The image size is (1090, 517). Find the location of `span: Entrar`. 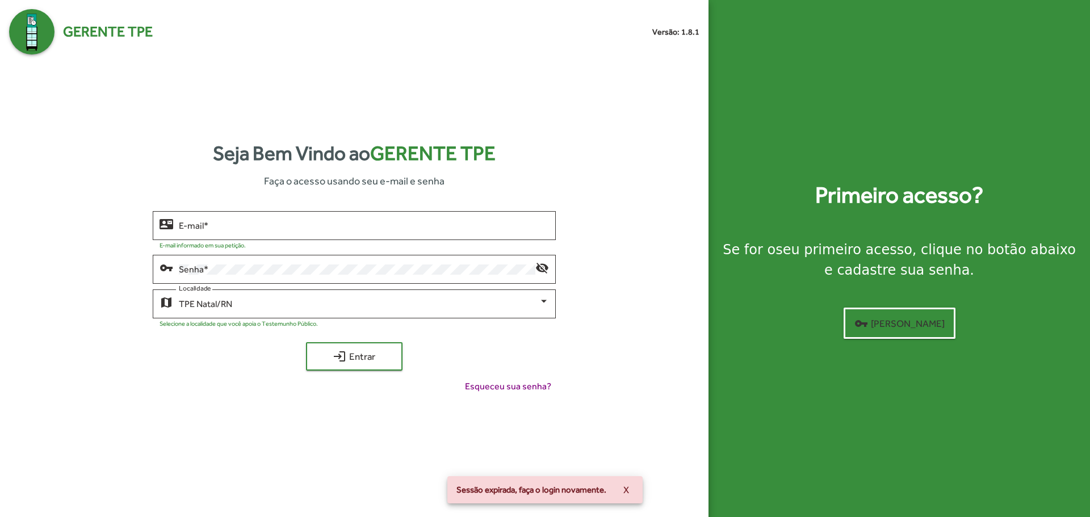

span: Entrar is located at coordinates (354, 357).